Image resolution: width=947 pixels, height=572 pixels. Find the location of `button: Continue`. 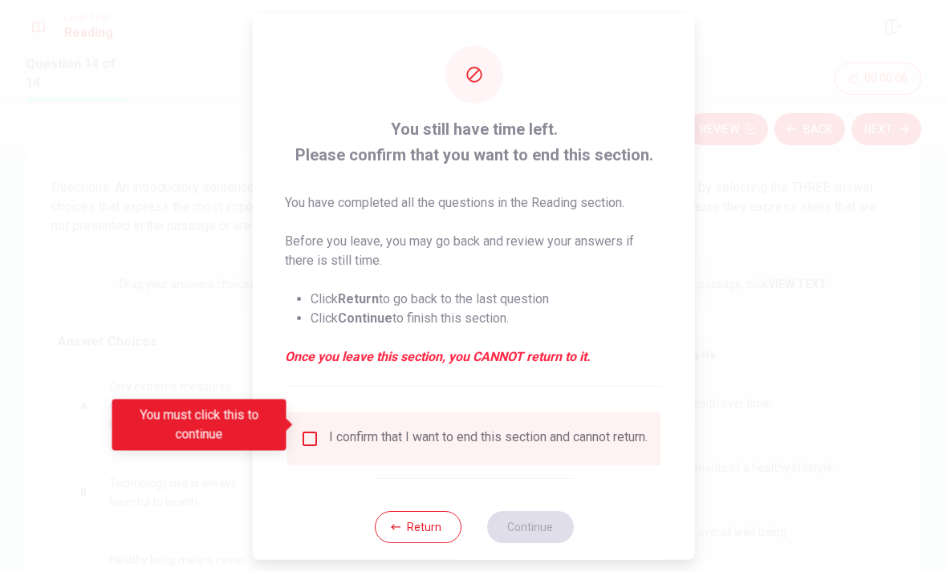

button: Continue is located at coordinates (529, 526).